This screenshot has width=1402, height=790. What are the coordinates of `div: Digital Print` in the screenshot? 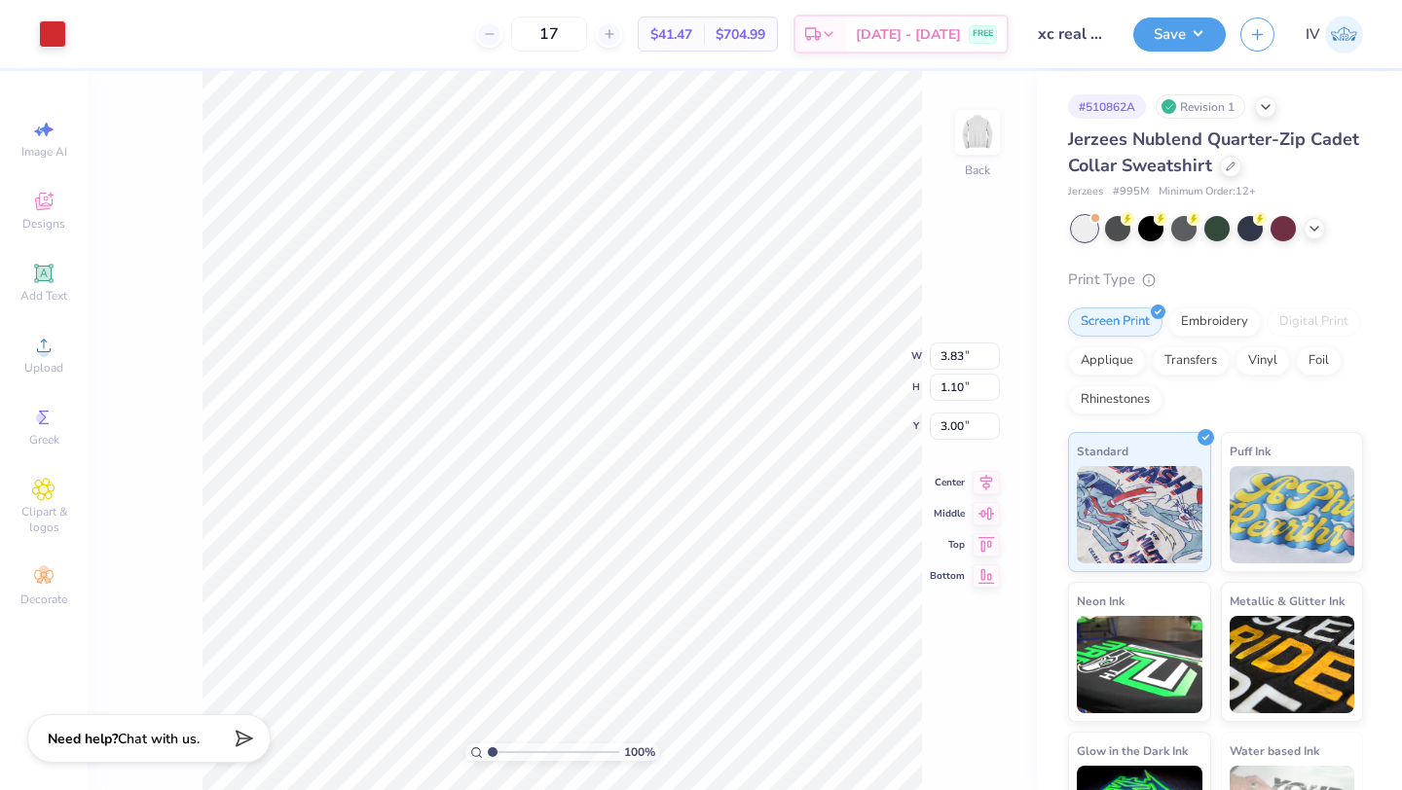 It's located at (1313, 322).